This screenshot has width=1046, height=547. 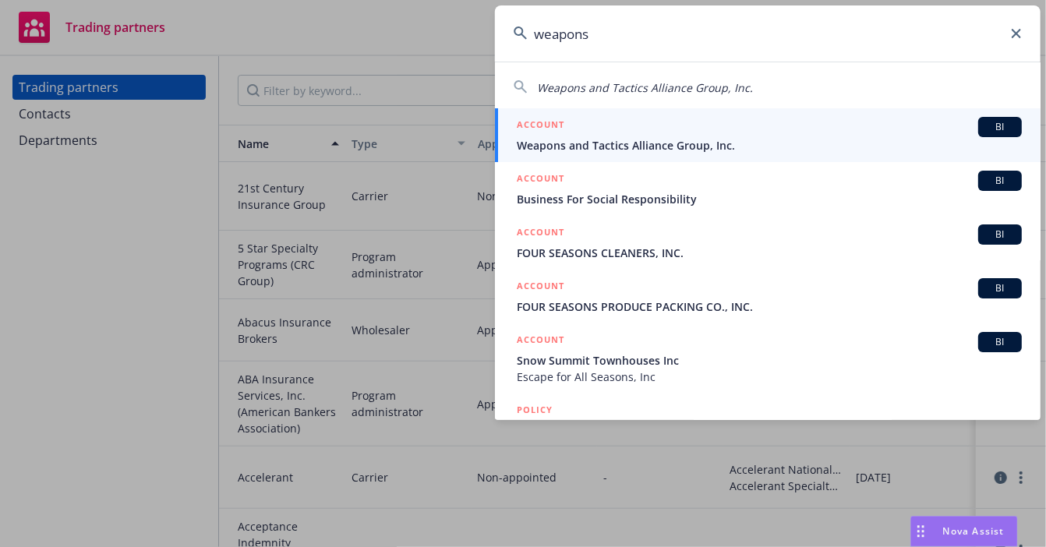 I want to click on div: Drag to move, so click(x=920, y=531).